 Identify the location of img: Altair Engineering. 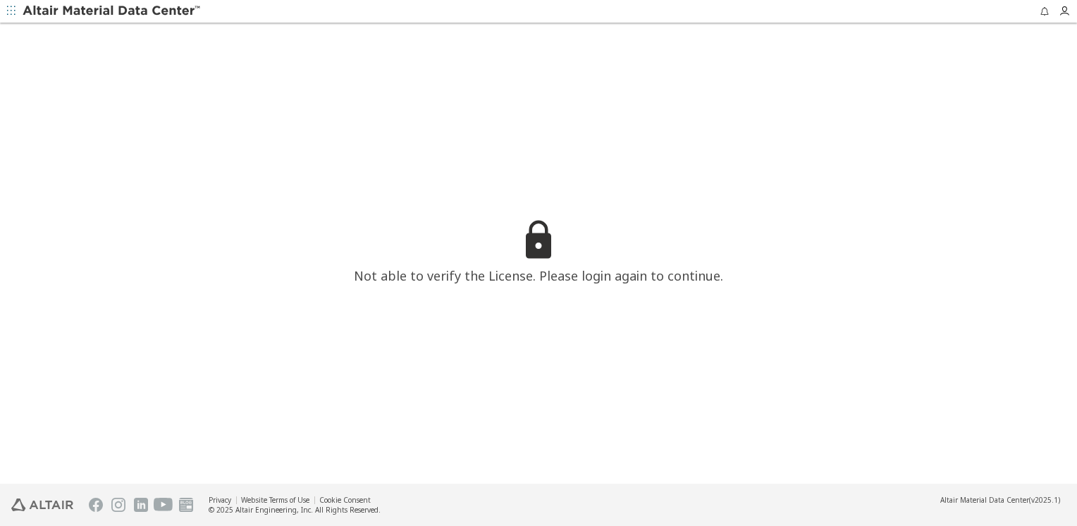
(42, 505).